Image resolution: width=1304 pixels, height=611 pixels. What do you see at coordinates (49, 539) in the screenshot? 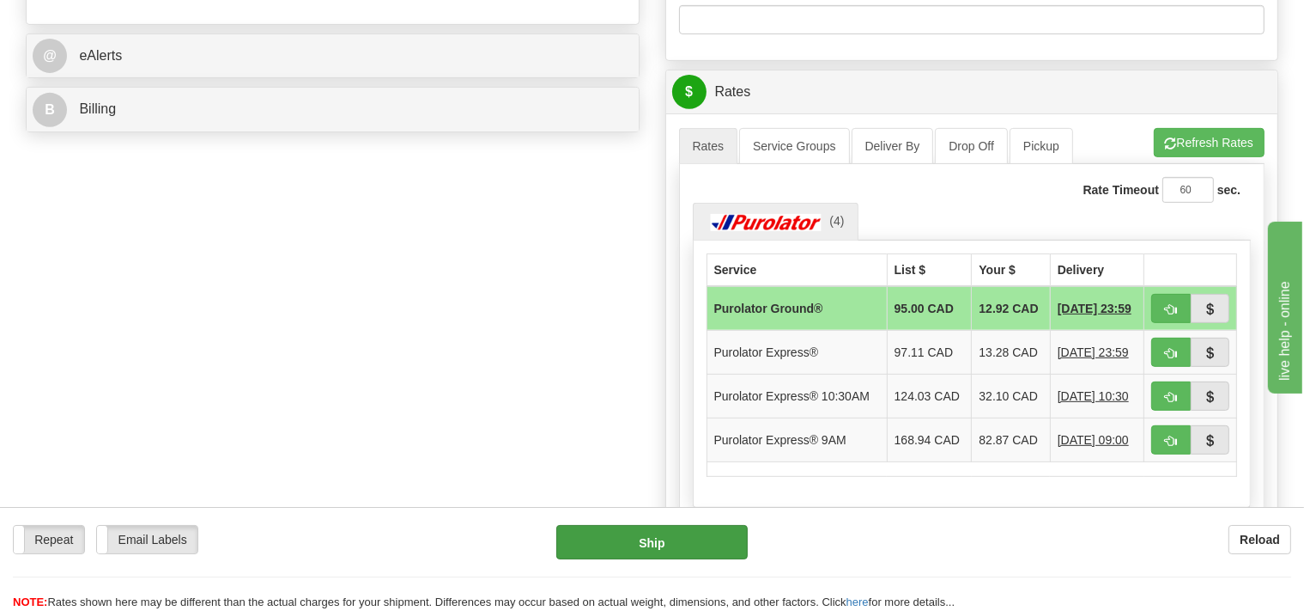
I see `label: Repeat` at bounding box center [49, 539].